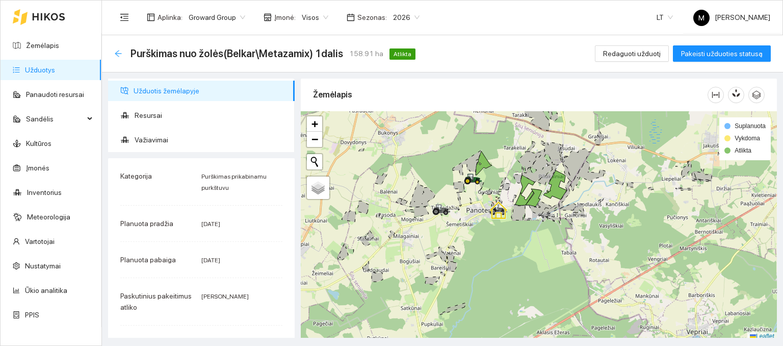 Image resolution: width=783 pixels, height=346 pixels. I want to click on span: M, so click(702, 18).